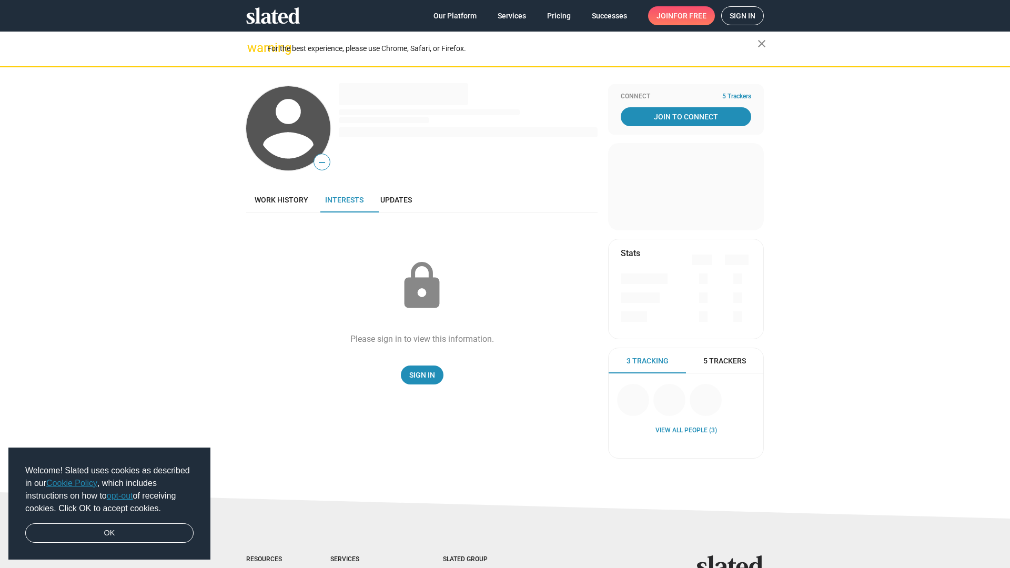  I want to click on span: Join, so click(681, 16).